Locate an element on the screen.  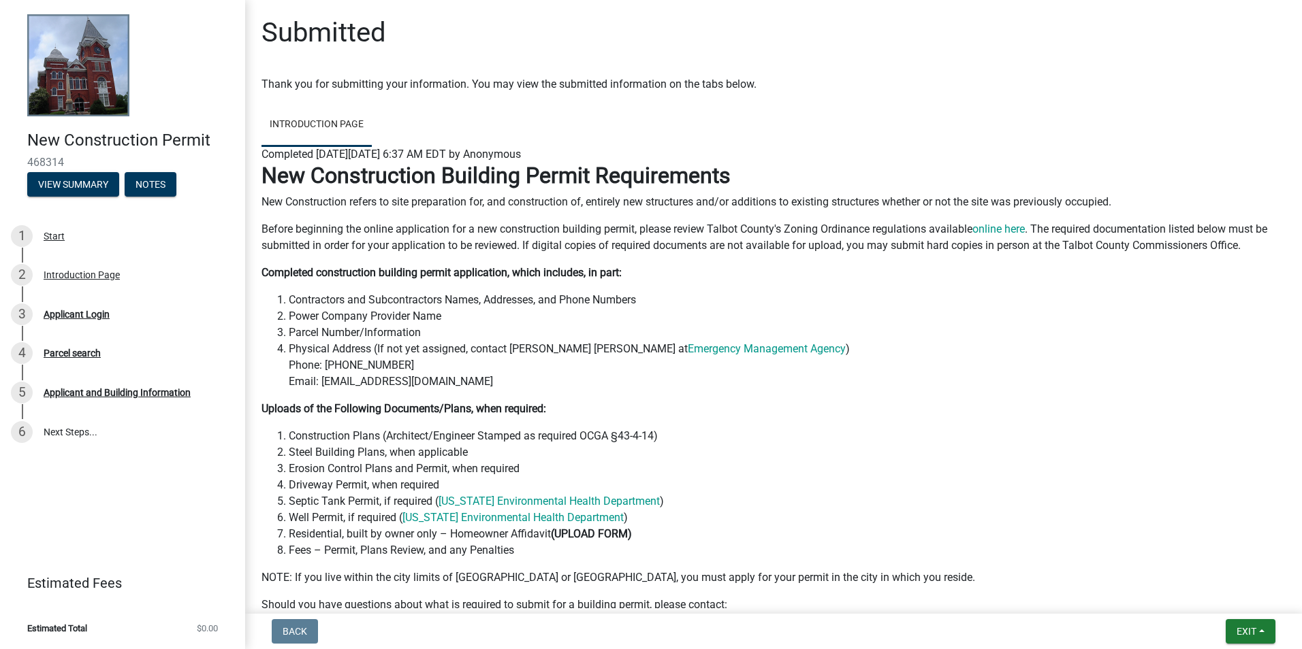
strong: Uploads of the Following Documents/Plans, when required: is located at coordinates (404, 408).